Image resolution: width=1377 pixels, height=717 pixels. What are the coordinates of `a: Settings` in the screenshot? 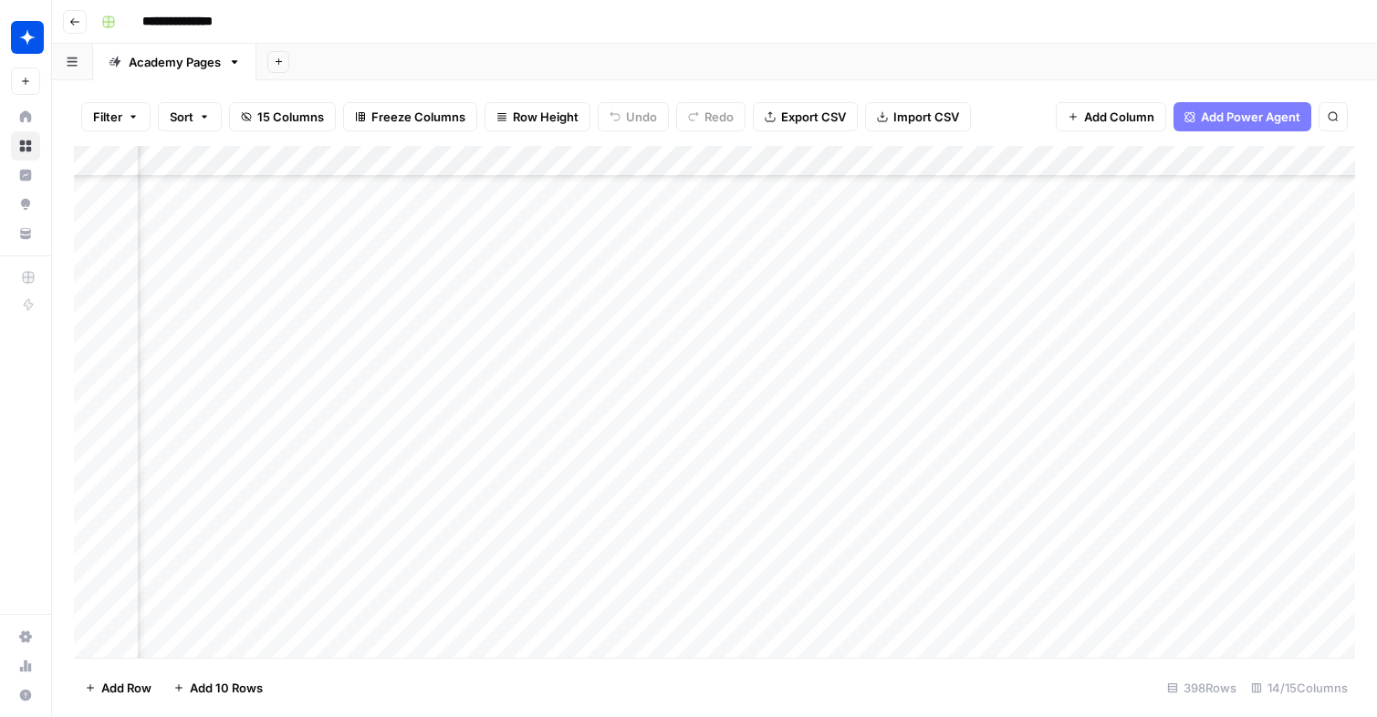 It's located at (26, 637).